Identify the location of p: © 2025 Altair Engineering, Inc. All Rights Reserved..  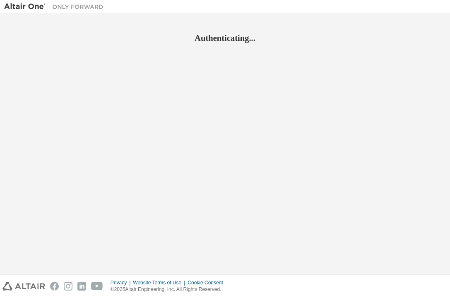
(169, 290).